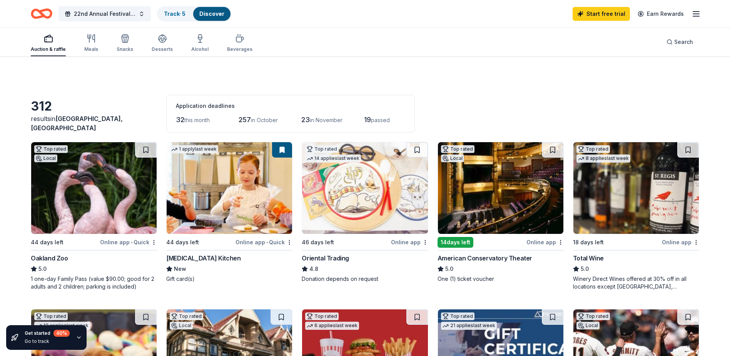 This screenshot has height=356, width=730. Describe the element at coordinates (94, 283) in the screenshot. I see `div: 1 one-day Family Pass (value $90.00; good for 2 adults and 2 children; parking is included)` at that location.